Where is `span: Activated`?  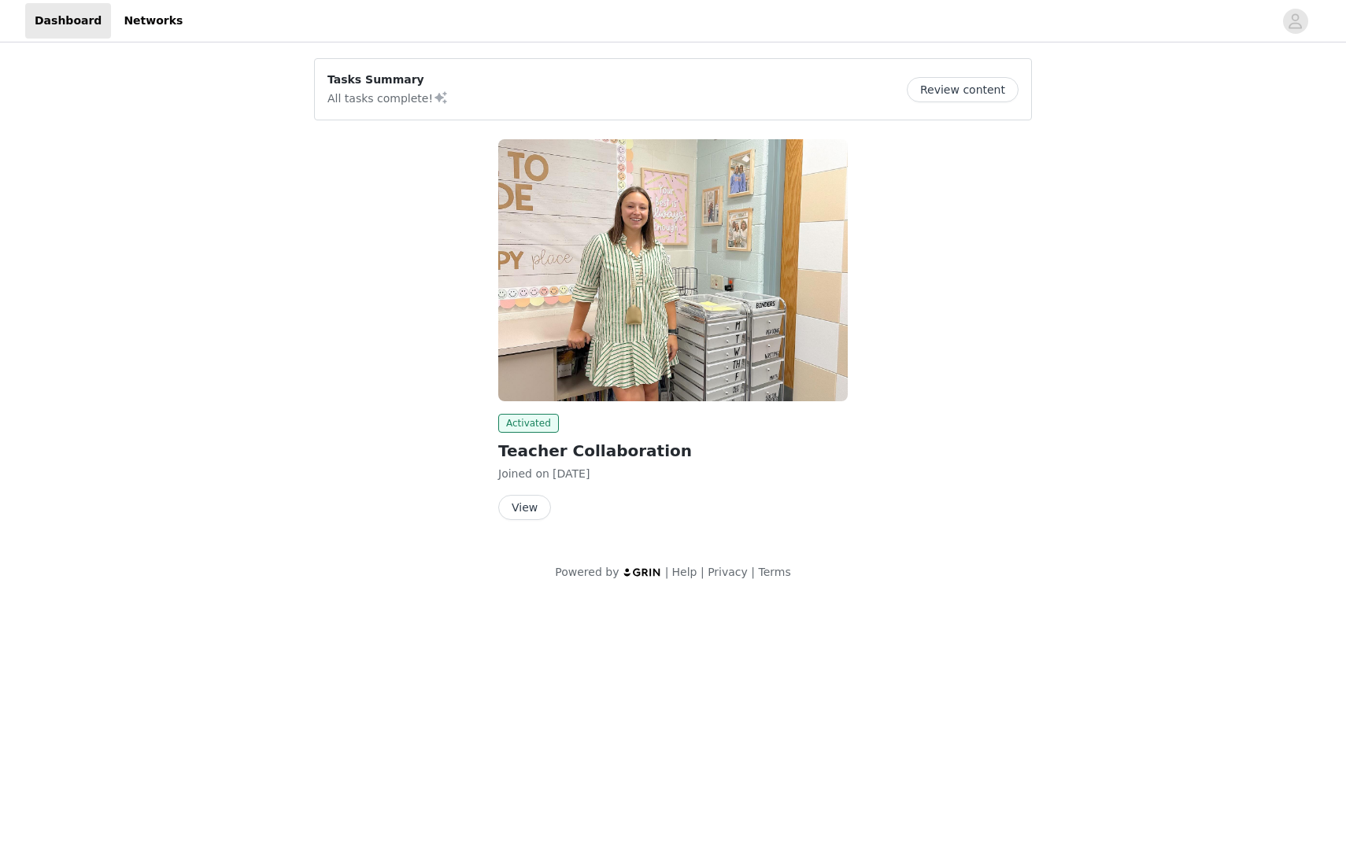
span: Activated is located at coordinates (528, 423).